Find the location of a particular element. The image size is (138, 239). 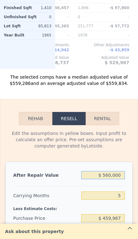

span: -$ 46,457 is located at coordinates (59, 8).